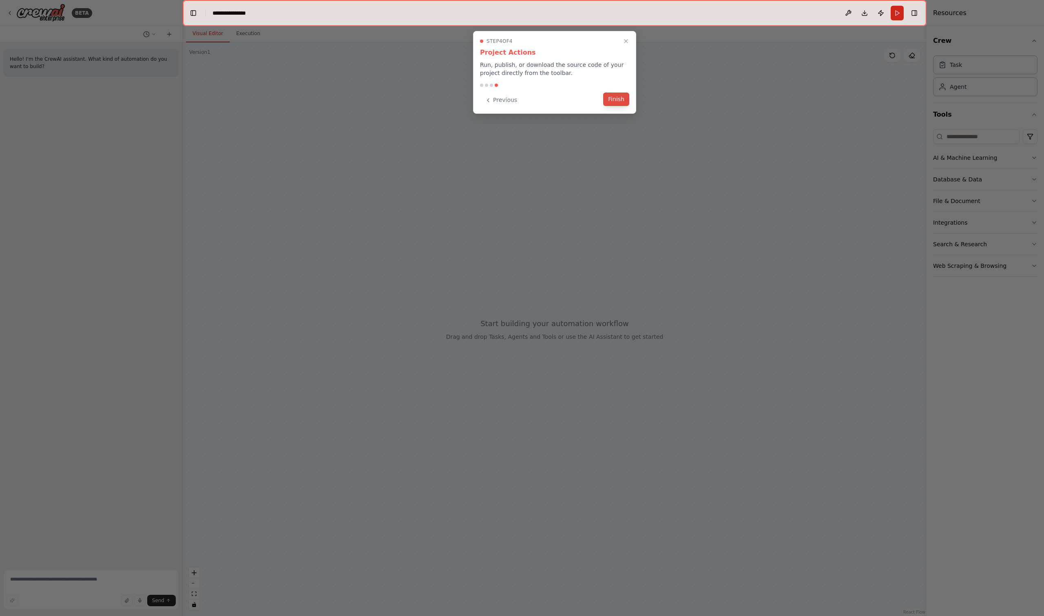 This screenshot has width=1044, height=616. I want to click on button: Hide left sidebar, so click(193, 13).